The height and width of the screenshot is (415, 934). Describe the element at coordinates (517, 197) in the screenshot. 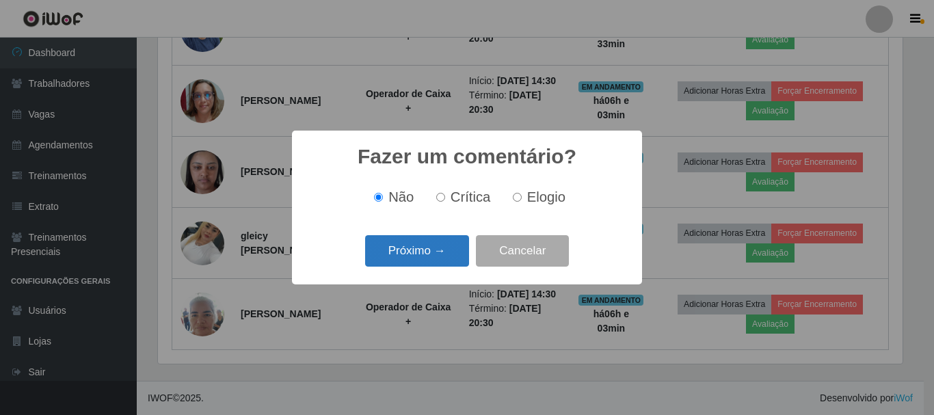

I see `input: Elogio` at that location.